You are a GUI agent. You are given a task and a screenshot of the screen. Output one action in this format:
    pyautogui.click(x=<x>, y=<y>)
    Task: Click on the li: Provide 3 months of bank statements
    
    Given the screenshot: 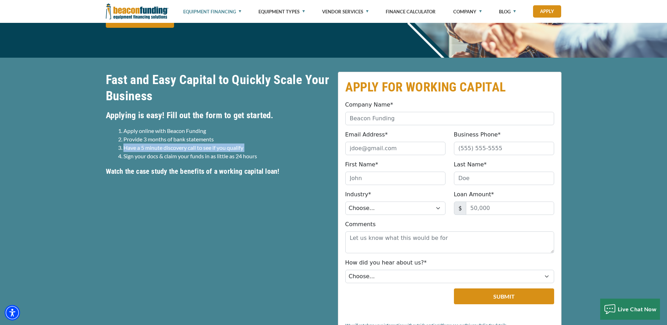 What is the action you would take?
    pyautogui.click(x=226, y=139)
    